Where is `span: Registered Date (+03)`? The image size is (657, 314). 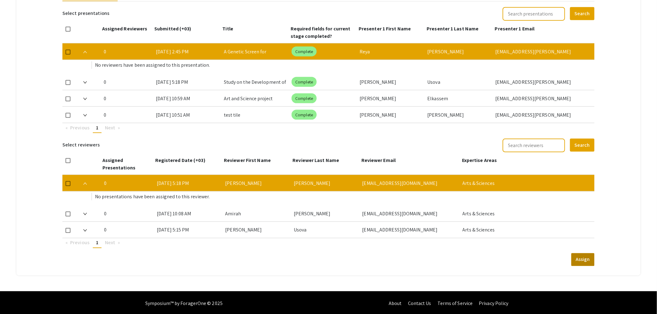
span: Registered Date (+03) is located at coordinates (180, 160).